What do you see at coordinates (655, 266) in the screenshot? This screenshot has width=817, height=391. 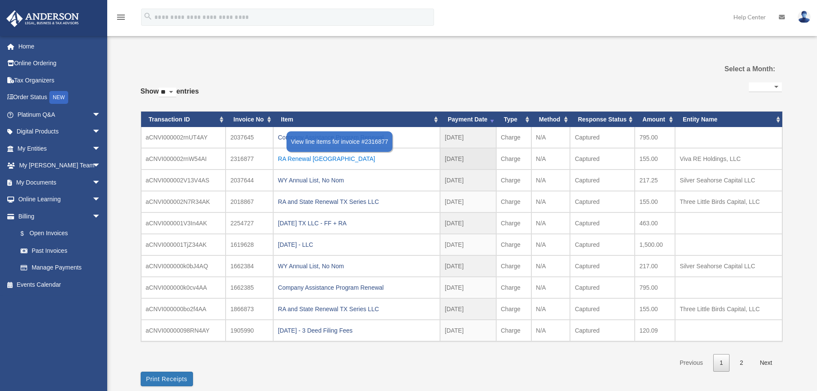 I see `td: 217.00` at bounding box center [655, 266].